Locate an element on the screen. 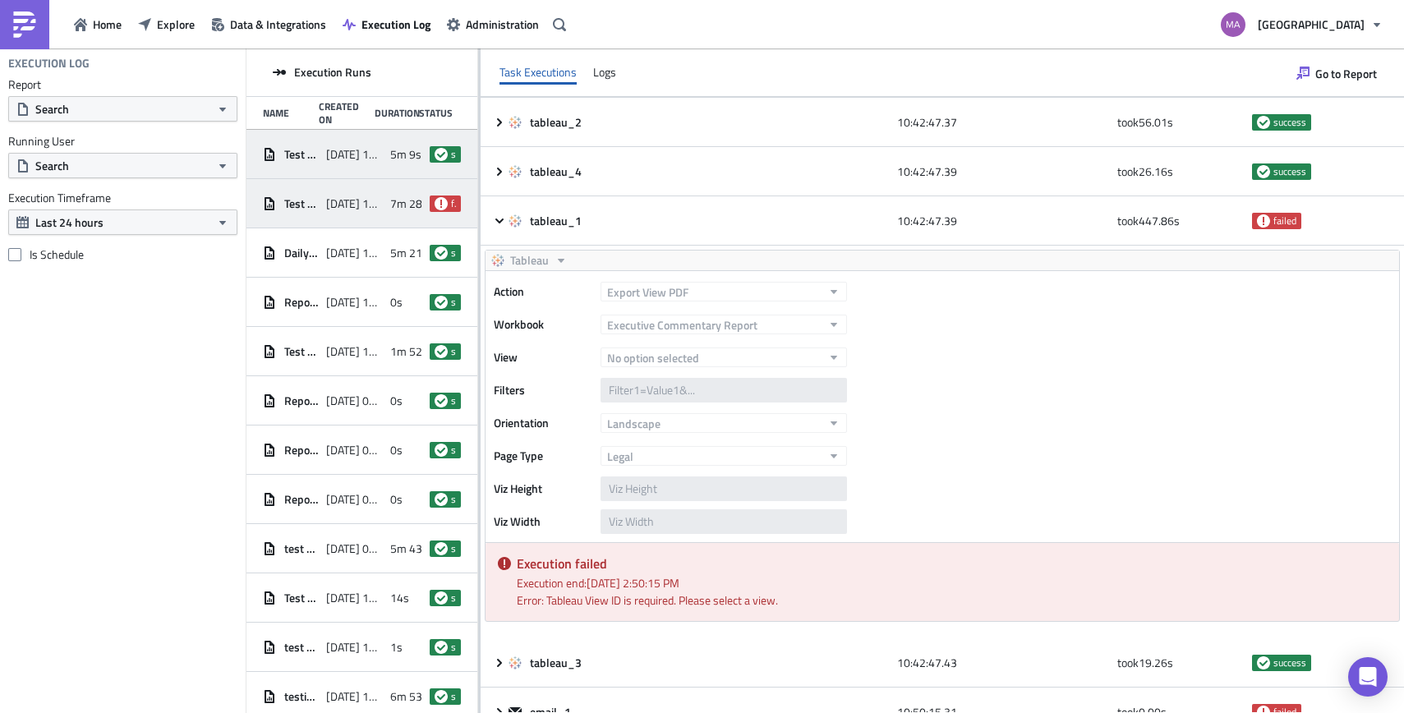  span: tableau_2 is located at coordinates (557, 122).